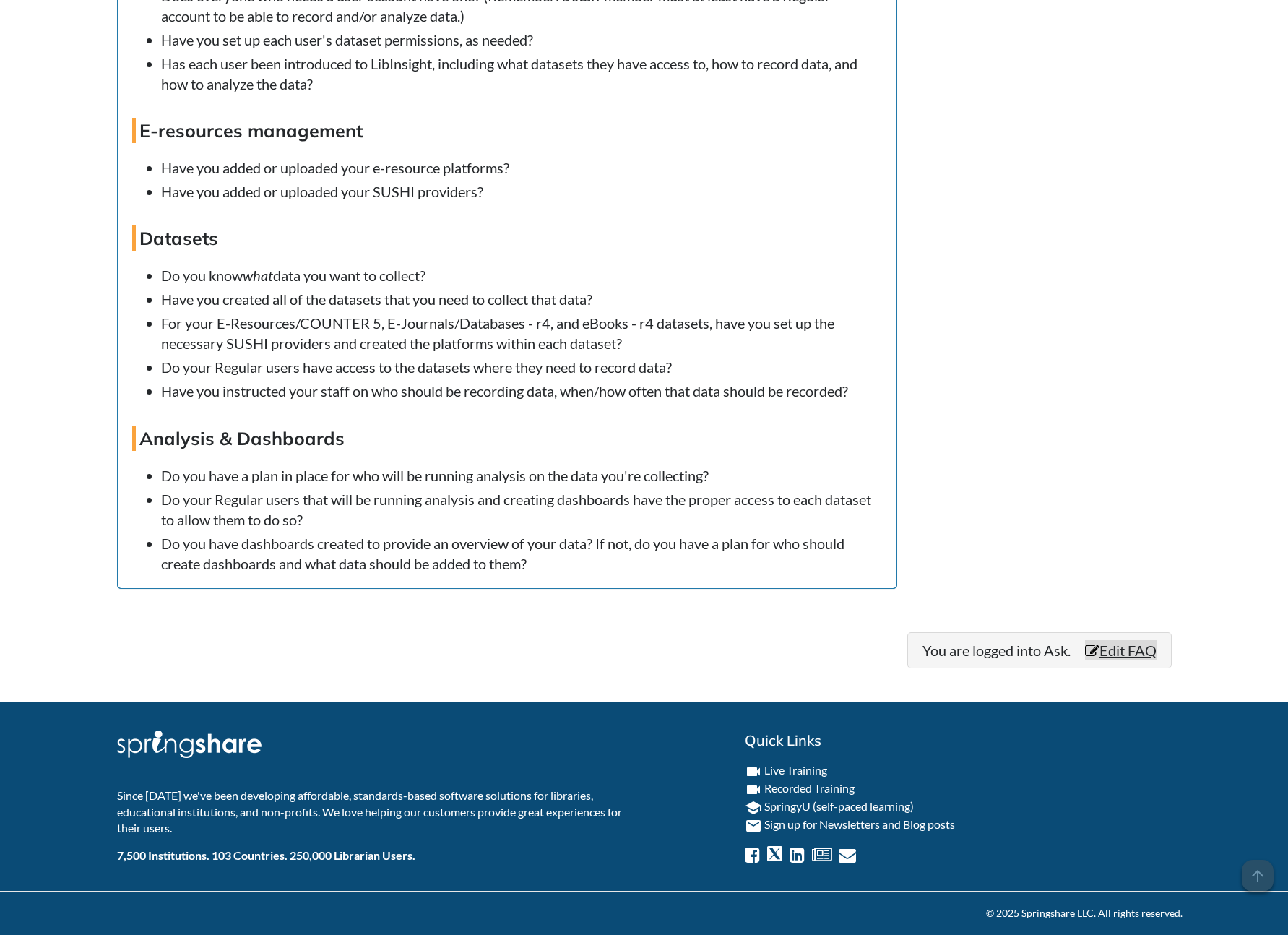 Image resolution: width=1288 pixels, height=935 pixels. What do you see at coordinates (521, 510) in the screenshot?
I see `li: Do your Regular users that will be running analysis and creating dashboards have the proper acces...` at bounding box center [521, 510].